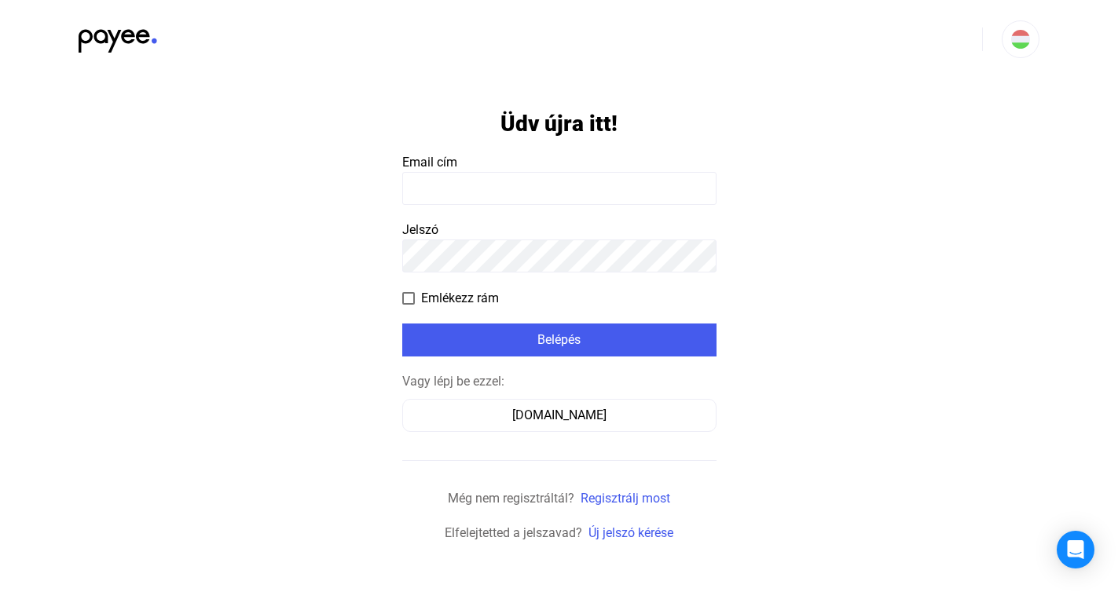 The width and height of the screenshot is (1118, 592). What do you see at coordinates (511, 498) in the screenshot?
I see `span: Még nem regisztráltál?` at bounding box center [511, 498].